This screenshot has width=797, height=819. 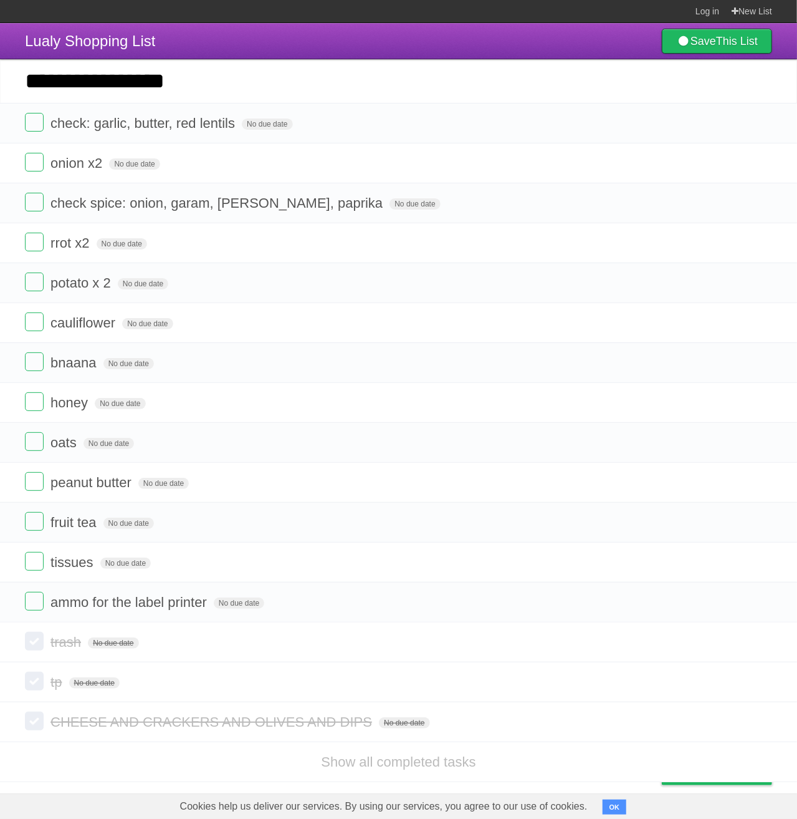 I want to click on a: SaveThis List, so click(x=717, y=41).